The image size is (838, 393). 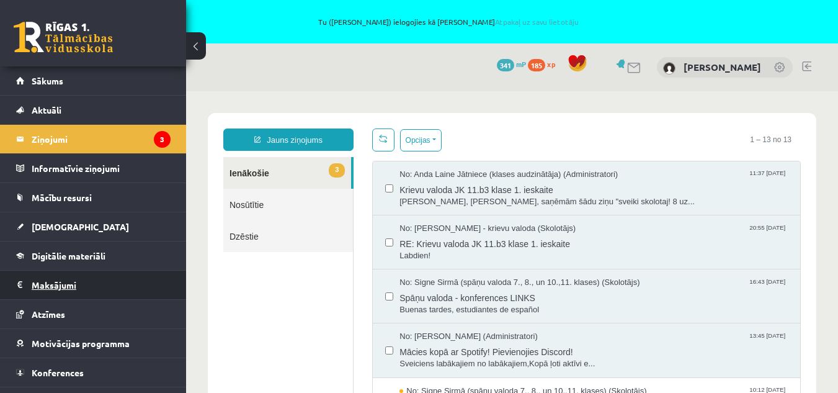 What do you see at coordinates (101, 168) in the screenshot?
I see `legend: Informatīvie ziņojumi` at bounding box center [101, 168].